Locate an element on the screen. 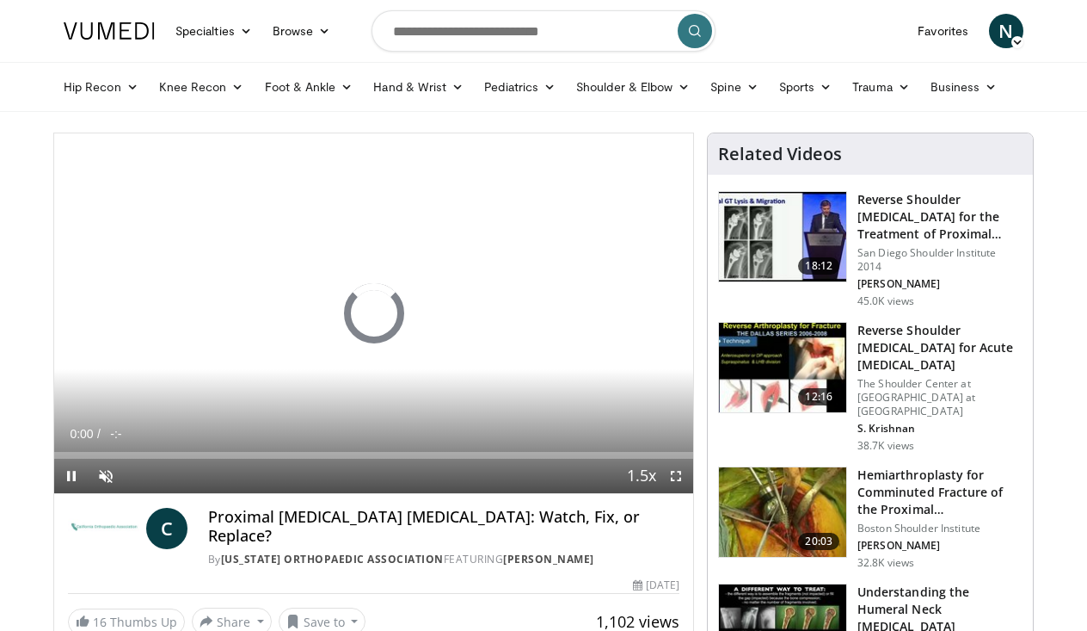  p: 32.8K views is located at coordinates (886, 563).